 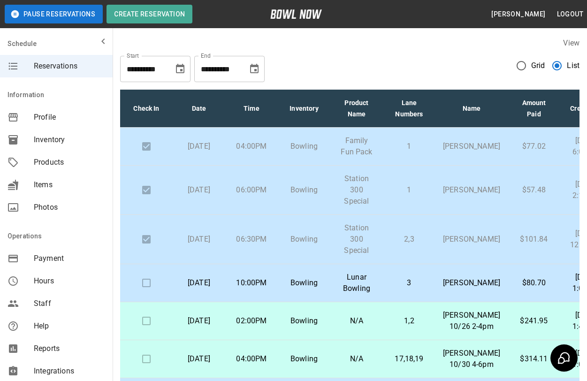 What do you see at coordinates (357, 146) in the screenshot?
I see `p: Family Fun Pack` at bounding box center [357, 146].